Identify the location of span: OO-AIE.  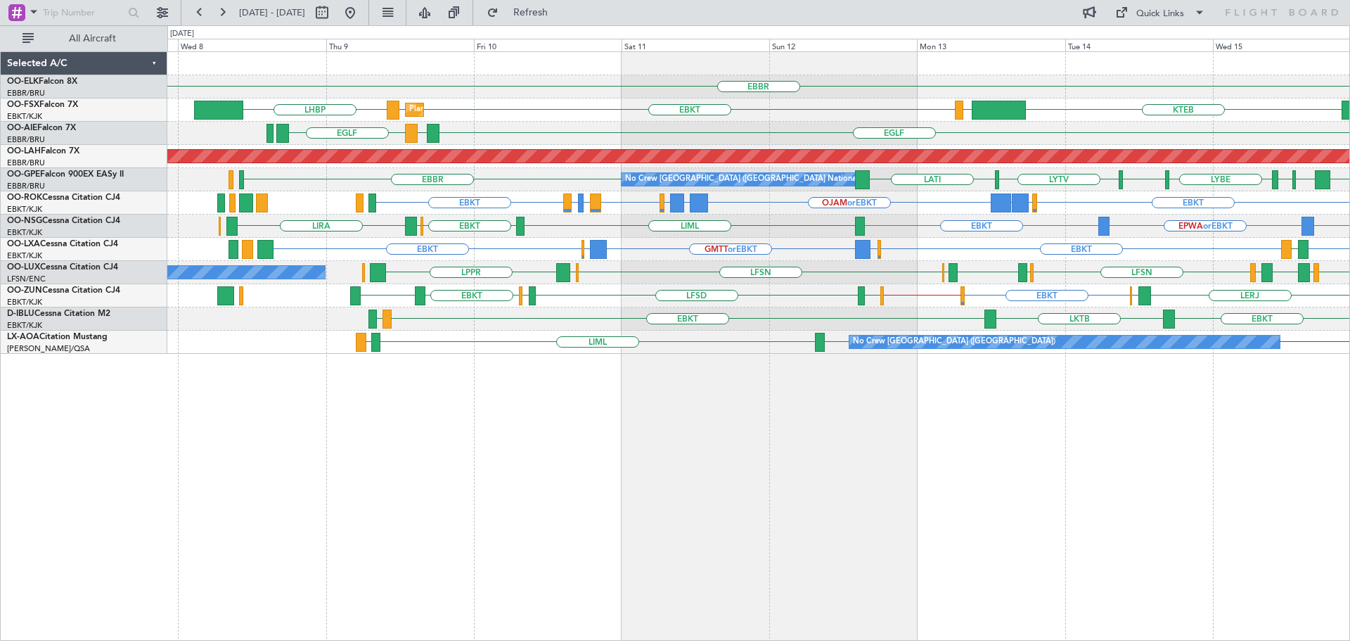
(22, 128).